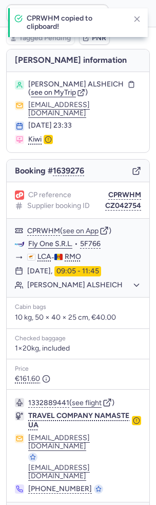  Describe the element at coordinates (20, 195) in the screenshot. I see `figure: 1L airline logo` at that location.